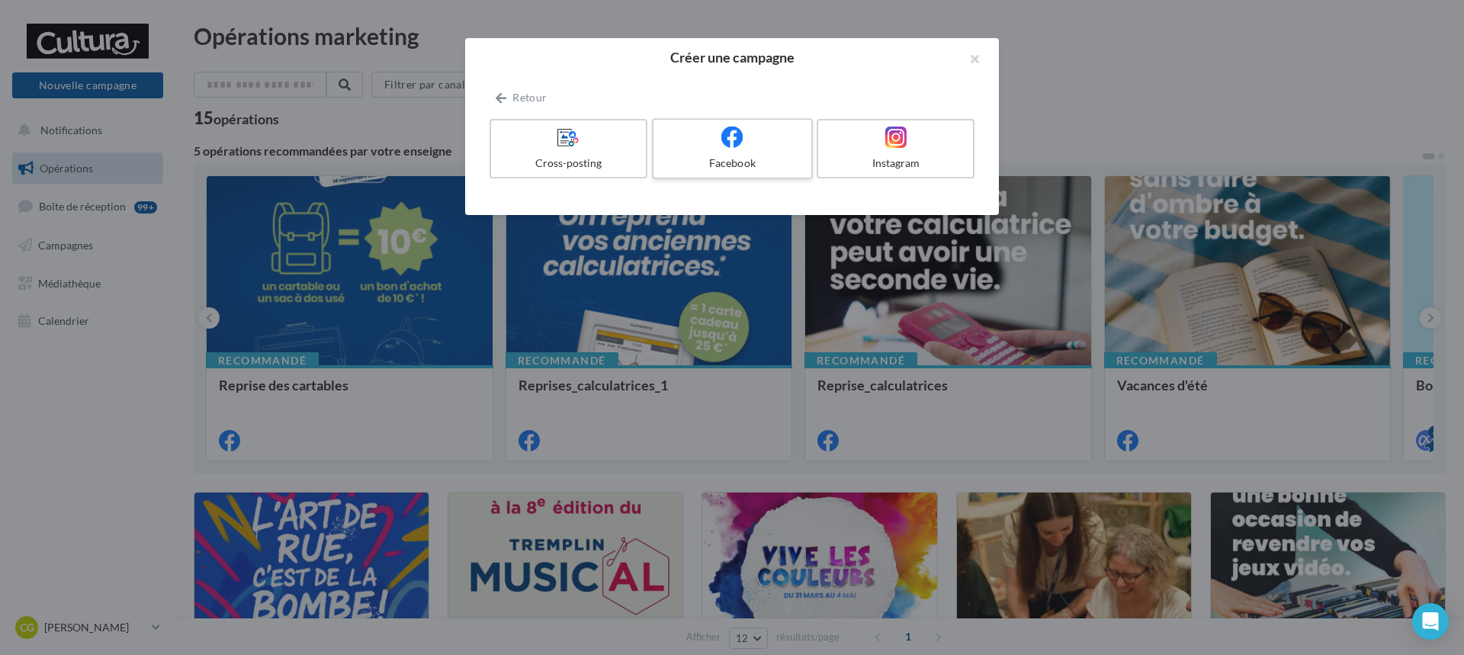  What do you see at coordinates (732, 163) in the screenshot?
I see `div: Facebook` at bounding box center [732, 163].